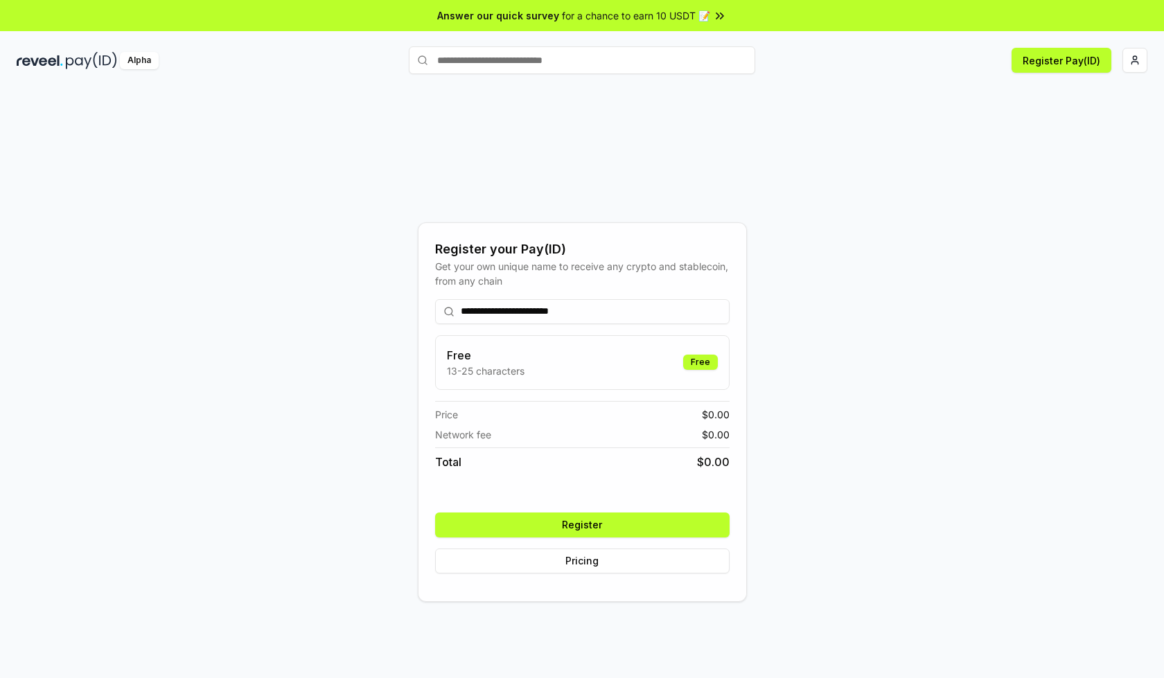 This screenshot has height=678, width=1164. What do you see at coordinates (91, 60) in the screenshot?
I see `img: pay_id` at bounding box center [91, 60].